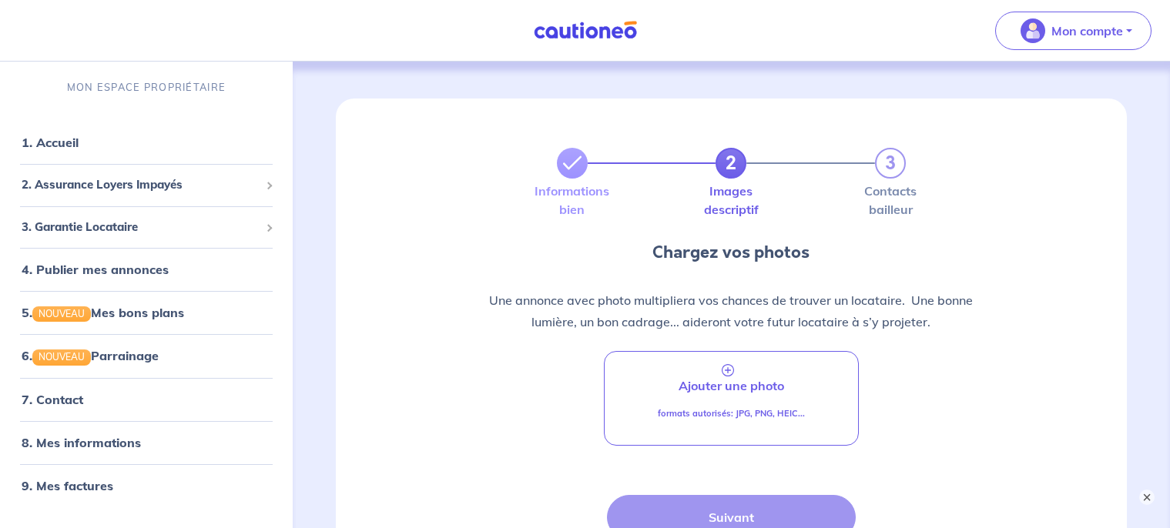 The height and width of the screenshot is (528, 1170). I want to click on div: Chargez vos photos, so click(731, 253).